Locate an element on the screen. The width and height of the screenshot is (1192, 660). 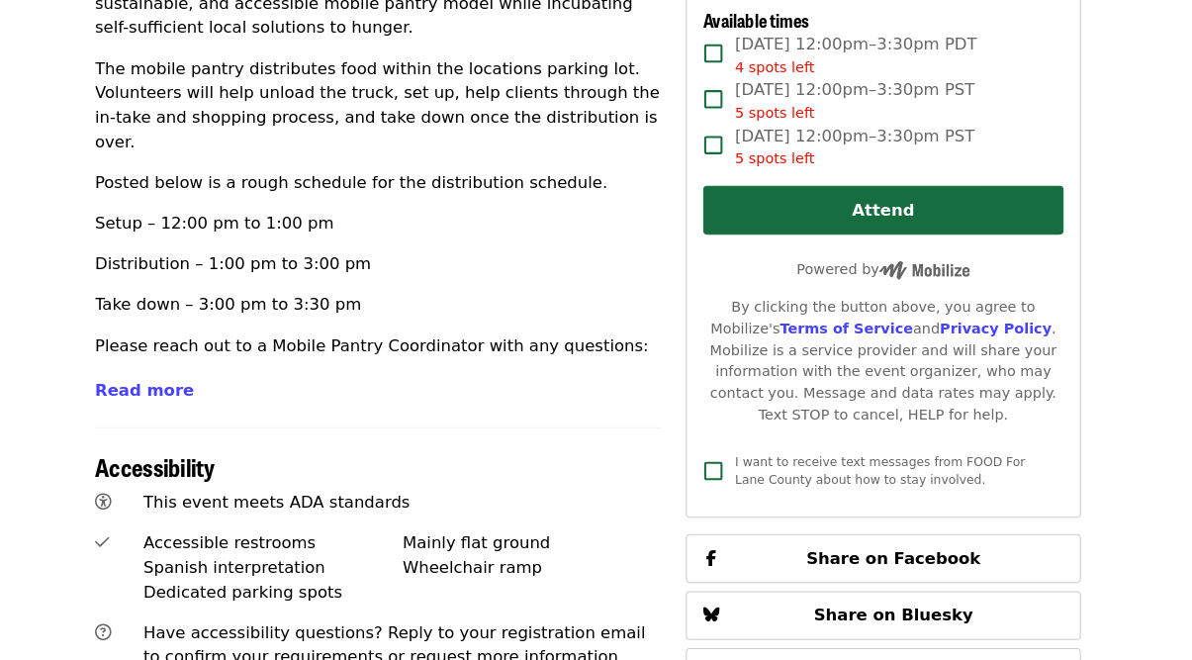
p: Take down – 3:00 pm to 3:30 pm is located at coordinates (393, 315).